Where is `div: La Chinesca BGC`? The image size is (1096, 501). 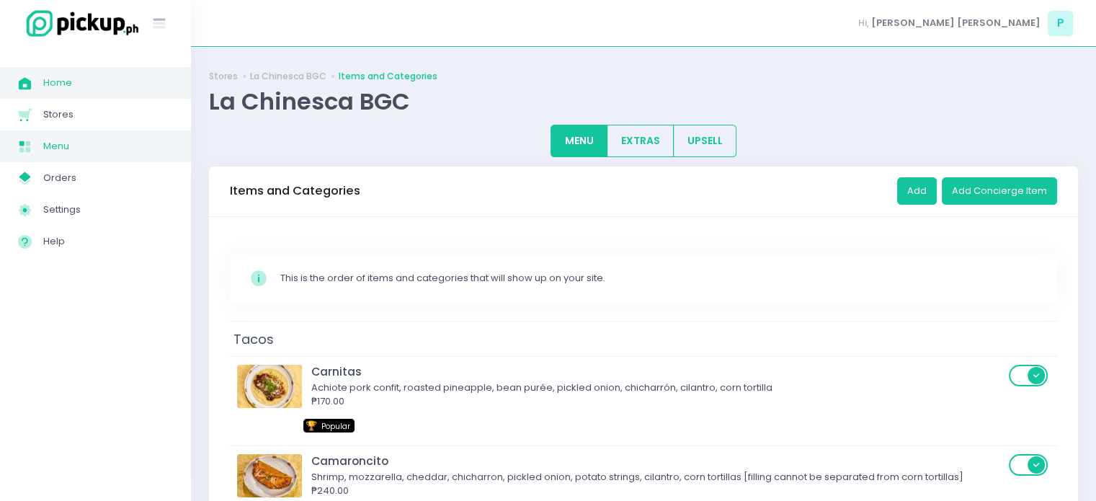
div: La Chinesca BGC is located at coordinates (644, 101).